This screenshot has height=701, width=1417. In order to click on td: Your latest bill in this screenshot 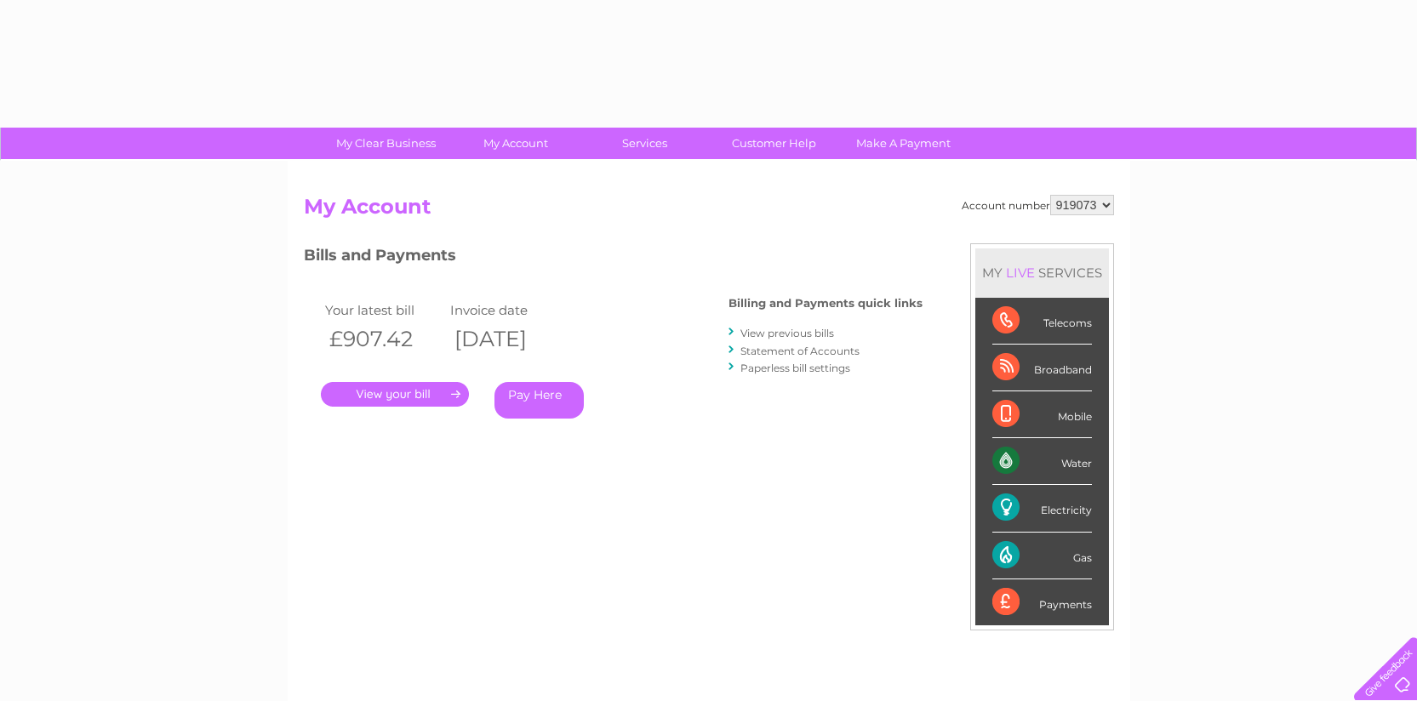, I will do `click(384, 310)`.